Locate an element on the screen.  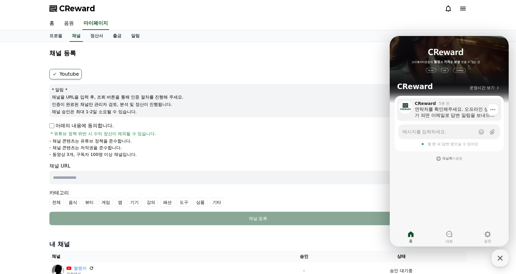
a: 마이페이지 is located at coordinates (96, 23).